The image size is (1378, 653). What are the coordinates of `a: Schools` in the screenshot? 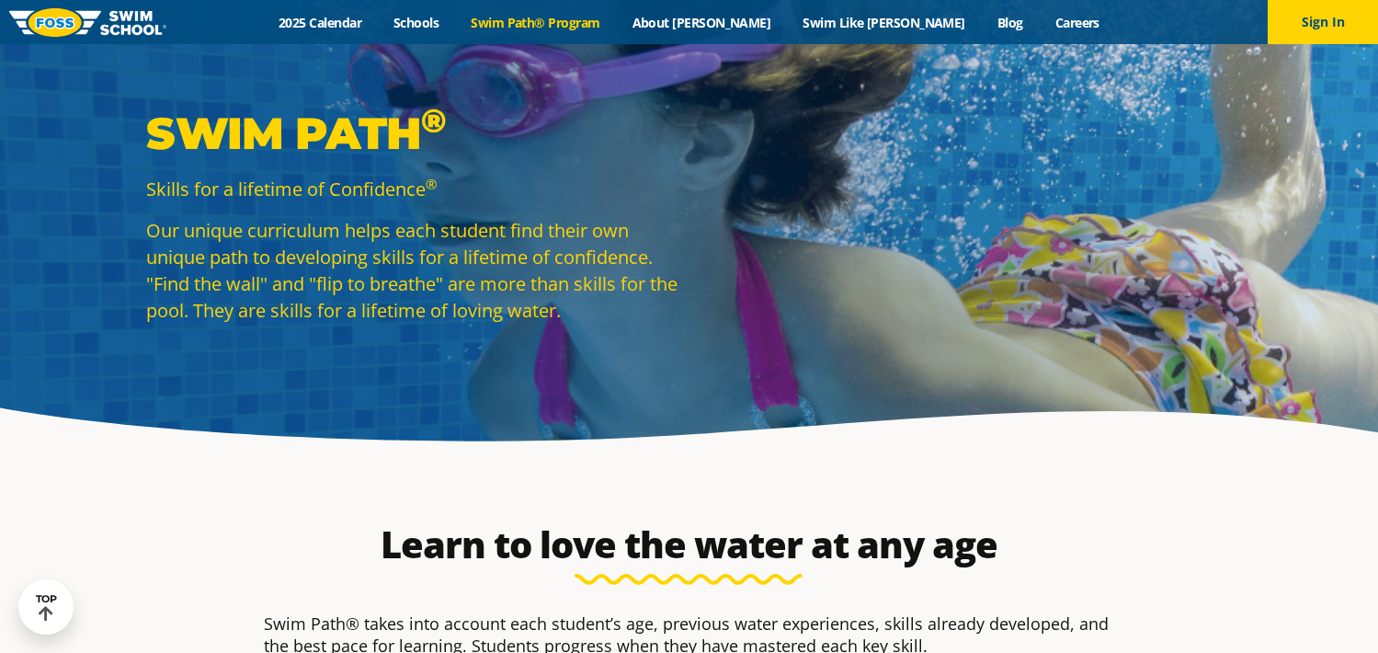 It's located at (416, 22).